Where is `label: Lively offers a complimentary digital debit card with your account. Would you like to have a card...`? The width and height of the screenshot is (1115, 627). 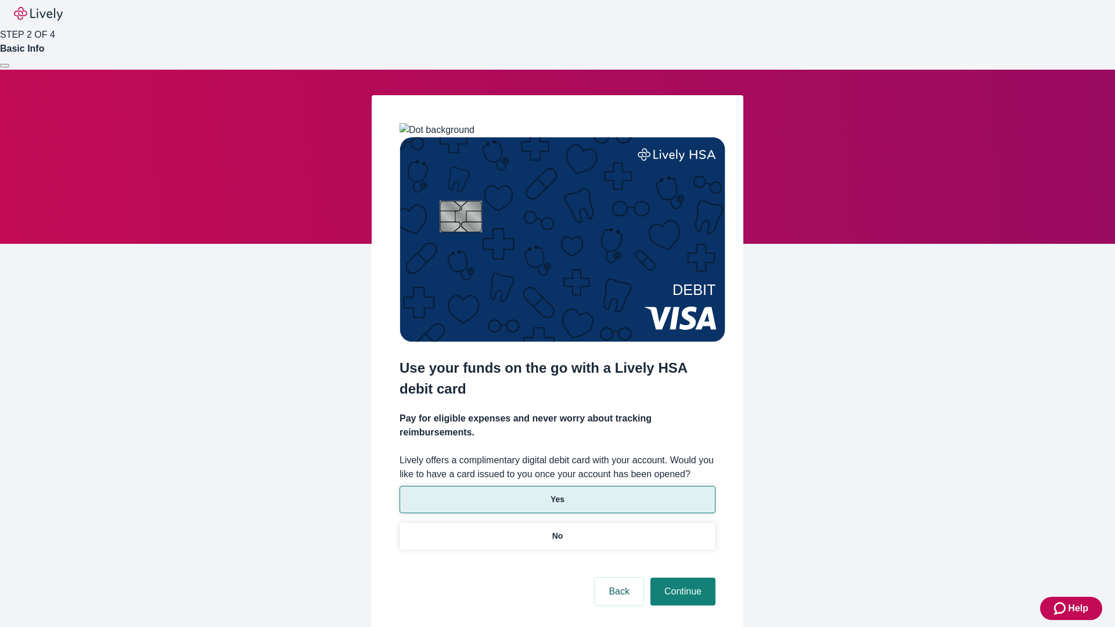 label: Lively offers a complimentary digital debit card with your account. Would you like to have a card... is located at coordinates (558, 468).